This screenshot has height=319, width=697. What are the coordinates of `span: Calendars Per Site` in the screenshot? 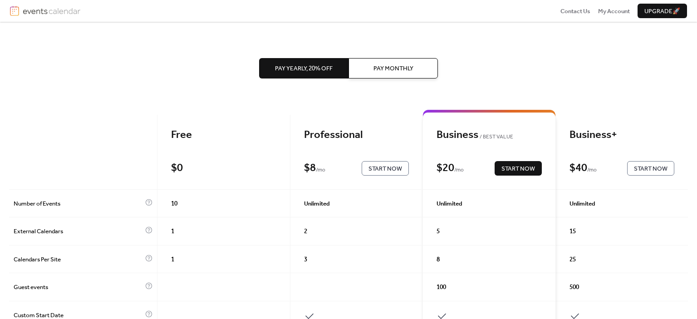 It's located at (78, 260).